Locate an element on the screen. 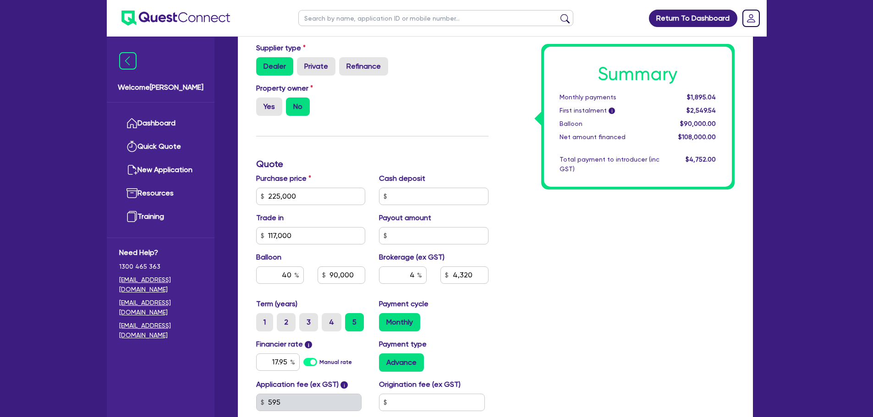 The width and height of the screenshot is (873, 417). label: Payout amount is located at coordinates (405, 218).